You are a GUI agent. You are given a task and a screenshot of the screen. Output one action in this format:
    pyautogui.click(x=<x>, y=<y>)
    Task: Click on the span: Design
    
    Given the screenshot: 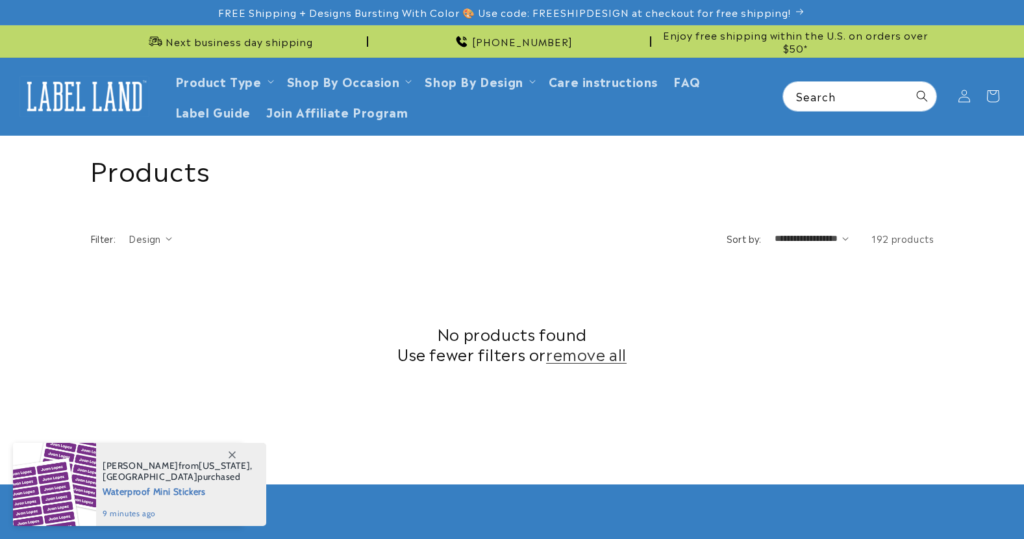 What is the action you would take?
    pyautogui.click(x=144, y=238)
    